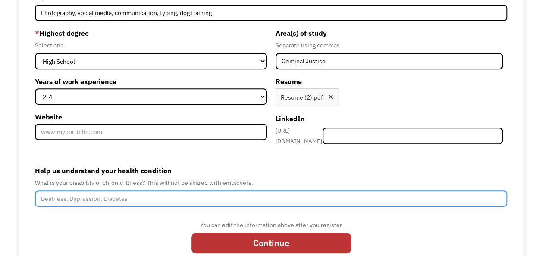  Describe the element at coordinates (150, 81) in the screenshot. I see `label: Years of work experience` at that location.